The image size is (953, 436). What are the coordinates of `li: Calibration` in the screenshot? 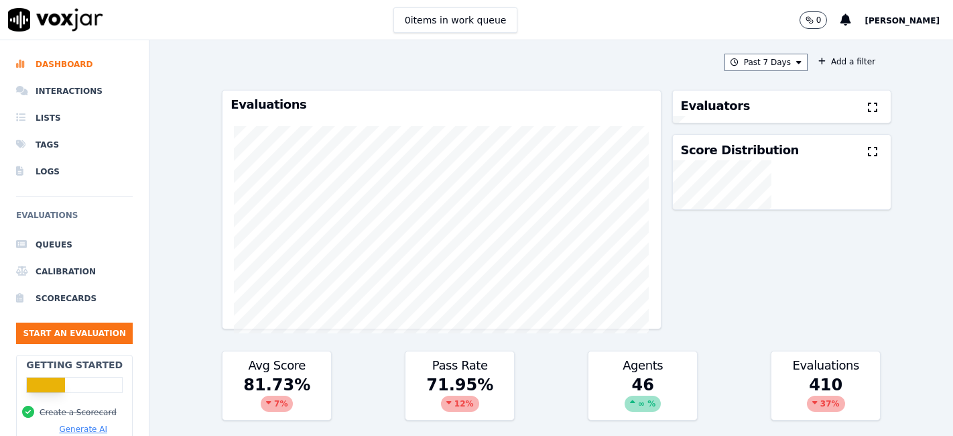 It's located at (74, 271).